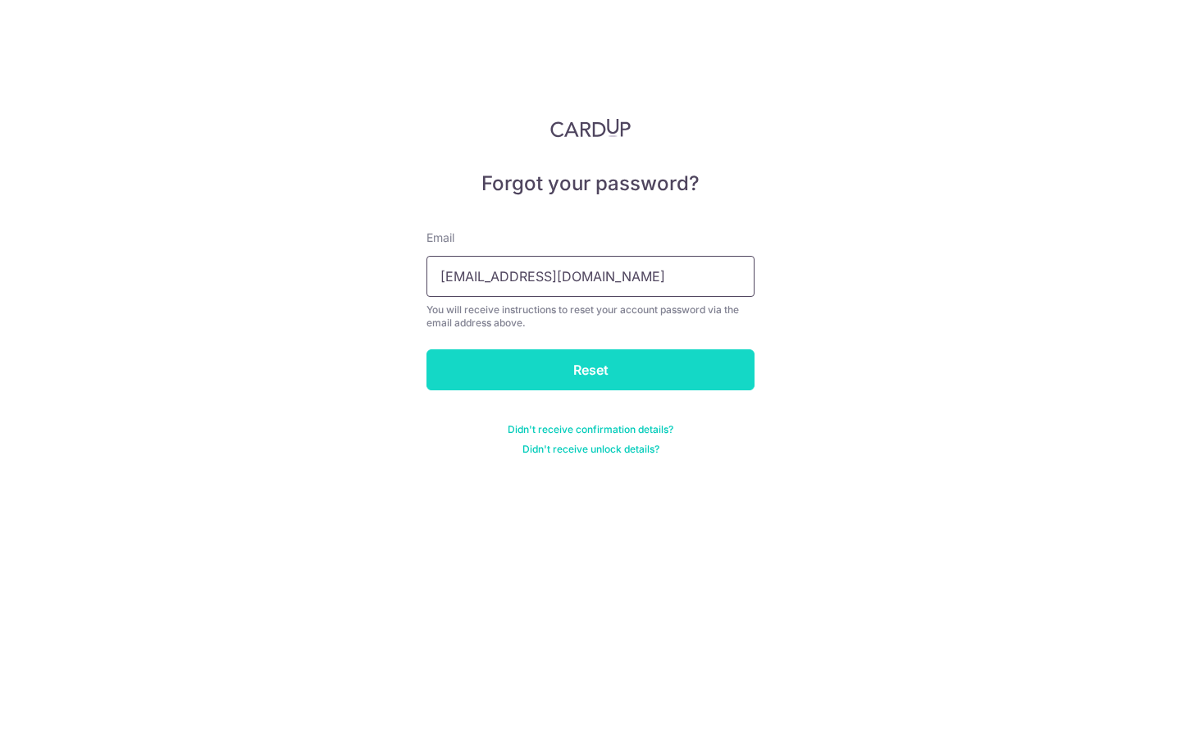 The height and width of the screenshot is (738, 1181). Describe the element at coordinates (591, 430) in the screenshot. I see `a: Didn't receive confirmation details?` at that location.